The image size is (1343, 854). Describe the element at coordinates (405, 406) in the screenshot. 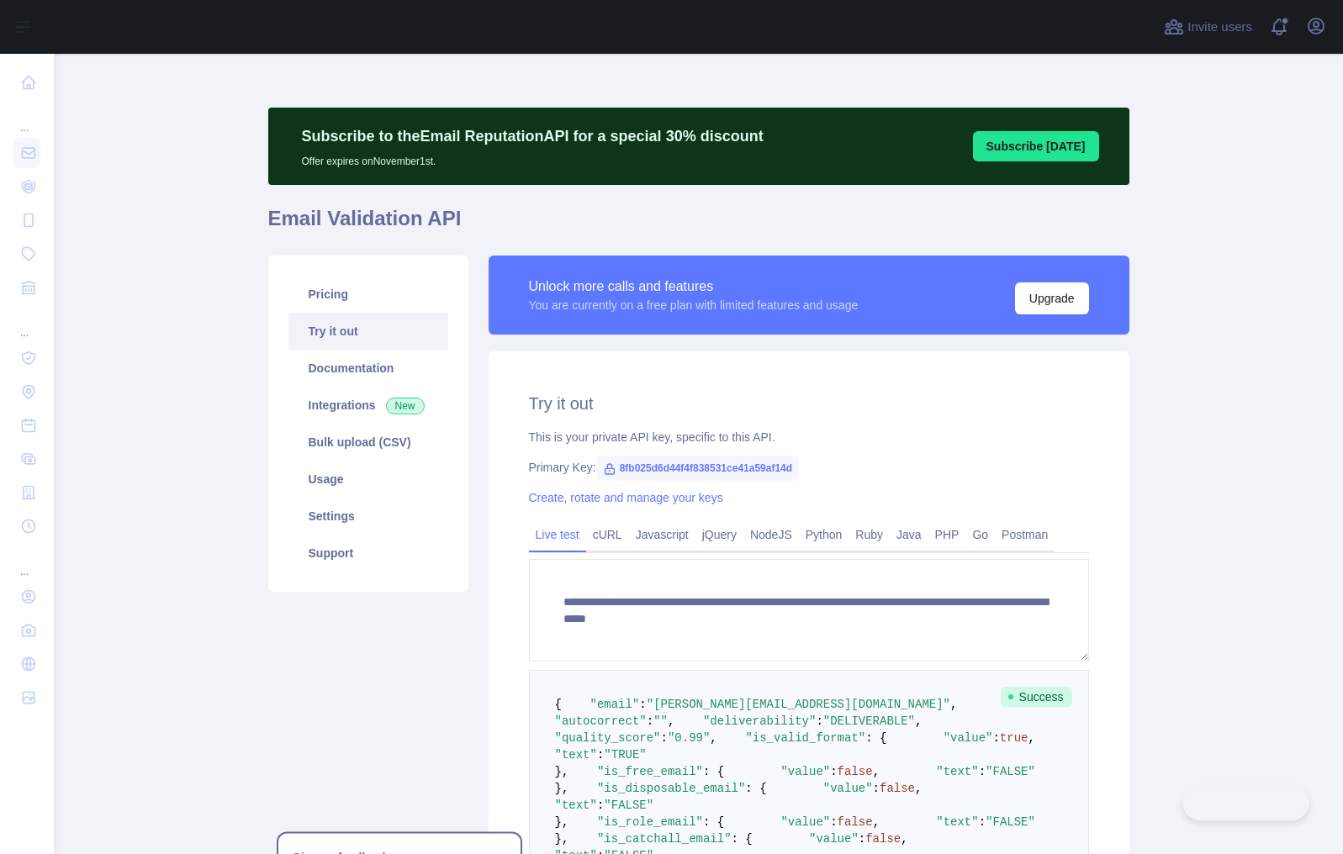

I see `span: New` at that location.